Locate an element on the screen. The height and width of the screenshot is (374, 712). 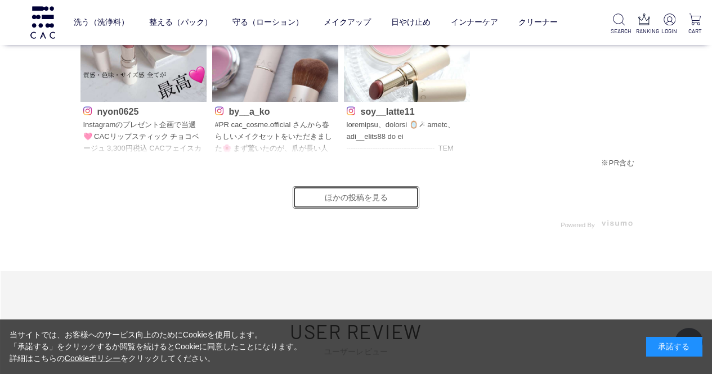
a: CART is located at coordinates (694, 24).